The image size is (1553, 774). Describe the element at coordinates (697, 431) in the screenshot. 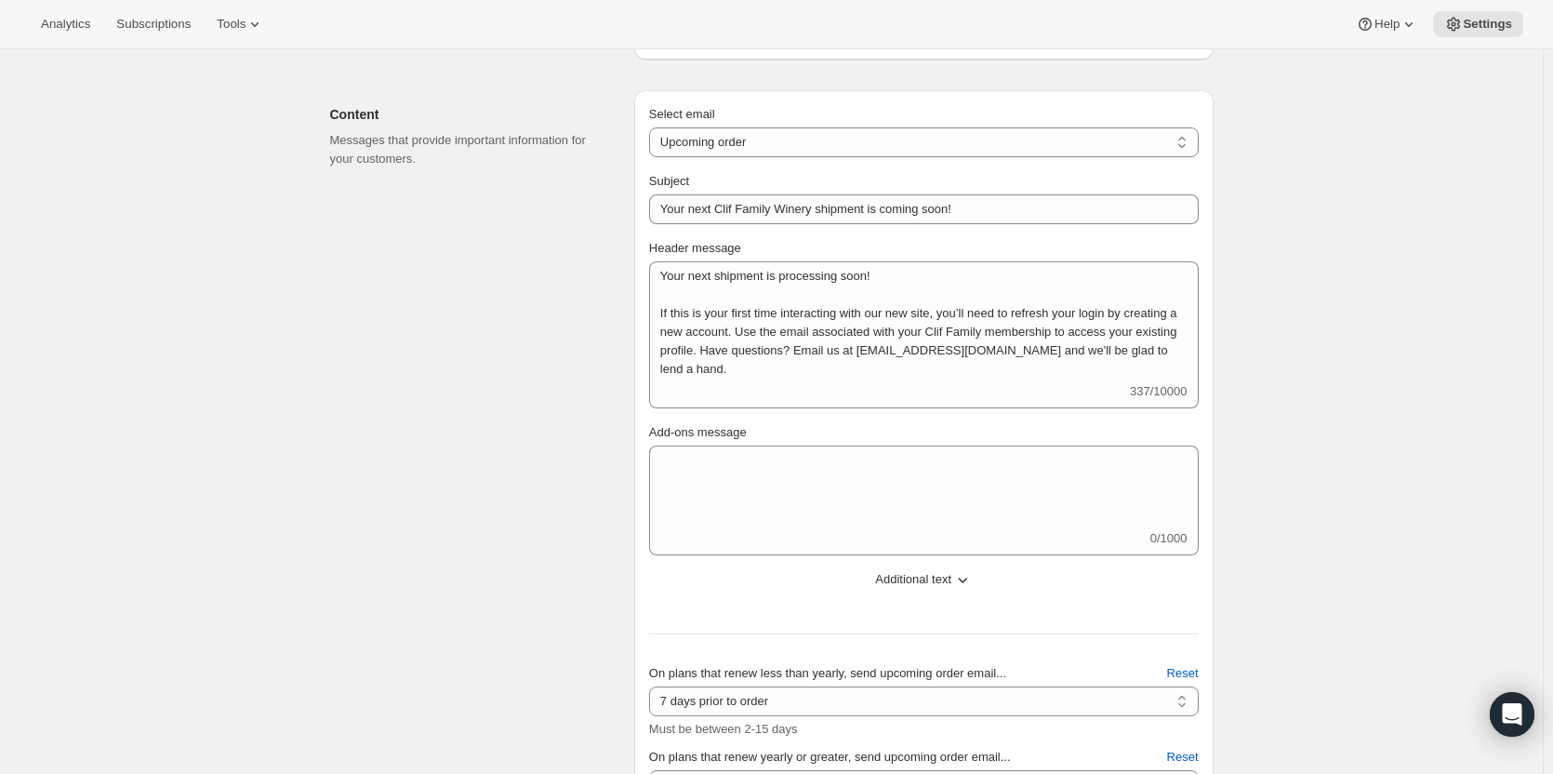

I see `span: Add-ons message` at that location.